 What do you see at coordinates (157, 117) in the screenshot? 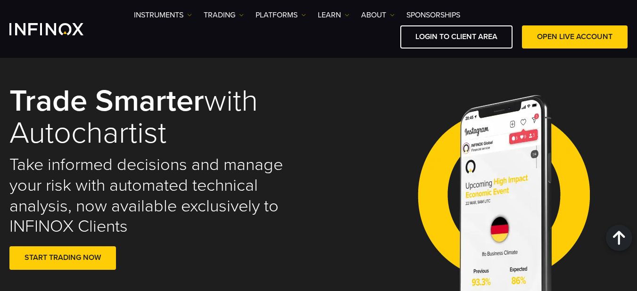
I see `h1: with Autochartist` at bounding box center [157, 117].